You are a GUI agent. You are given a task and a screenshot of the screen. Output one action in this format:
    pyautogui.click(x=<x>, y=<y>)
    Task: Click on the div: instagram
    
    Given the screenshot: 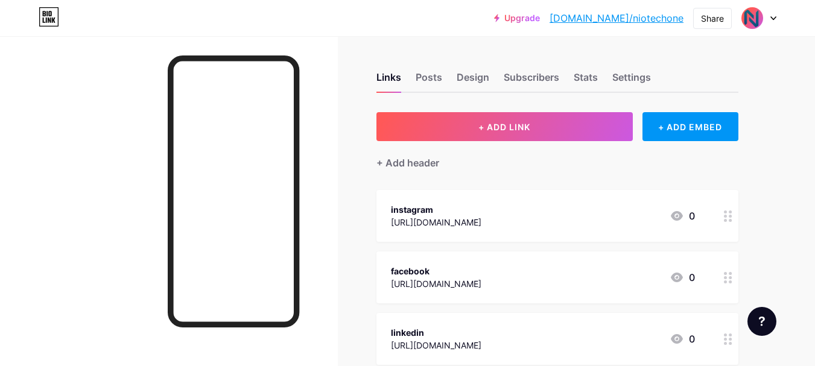 What is the action you would take?
    pyautogui.click(x=436, y=209)
    